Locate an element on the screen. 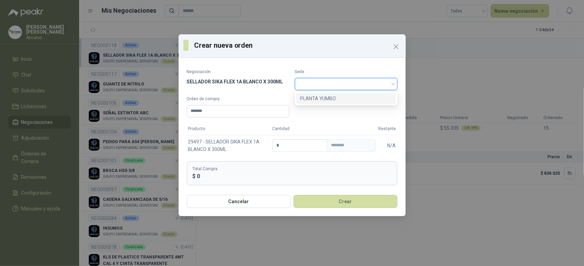  div: PLANTA YUMBO is located at coordinates (346, 99).